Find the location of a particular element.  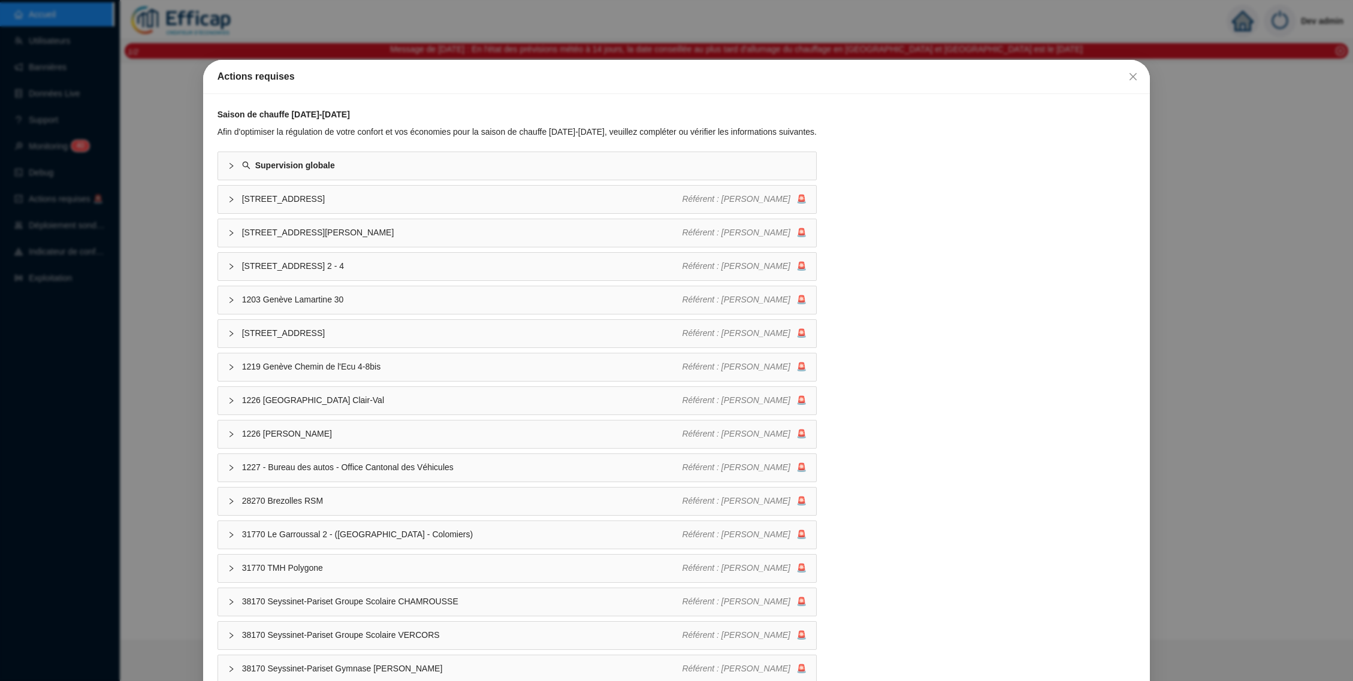

span: 31770 TMH Polygone is located at coordinates (462, 568).